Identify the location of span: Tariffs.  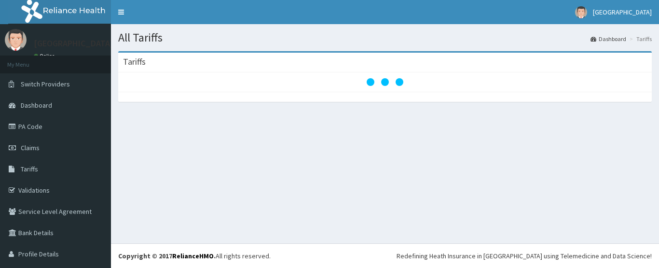
(29, 169).